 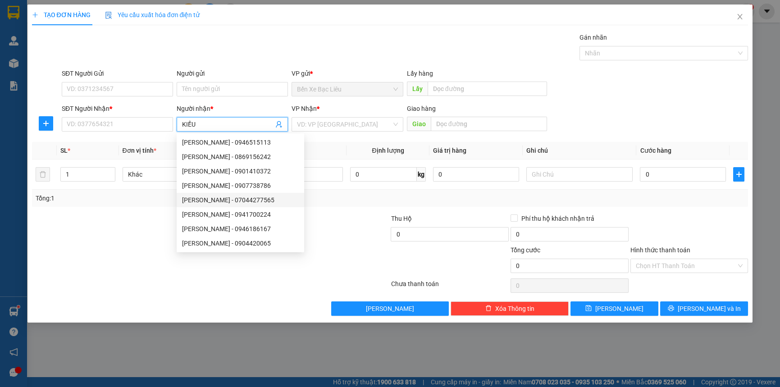 What do you see at coordinates (476, 174) in the screenshot?
I see `input: 0` at bounding box center [476, 174].